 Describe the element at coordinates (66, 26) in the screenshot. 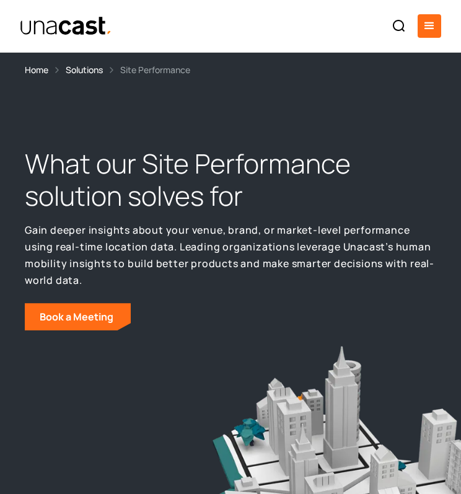

I see `a: home` at that location.